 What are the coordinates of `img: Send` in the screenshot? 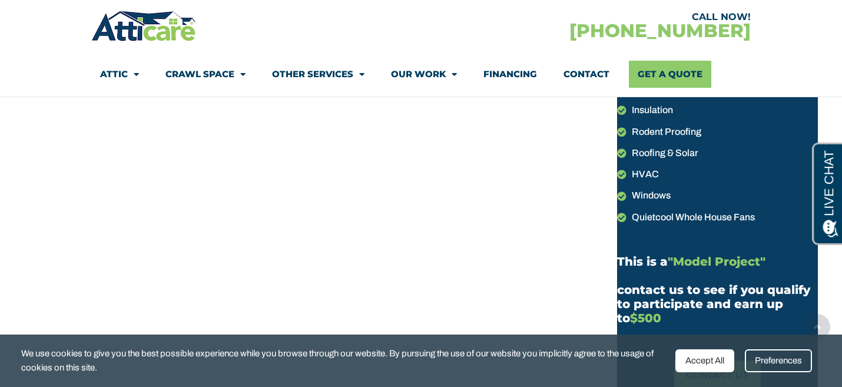 It's located at (214, 288).